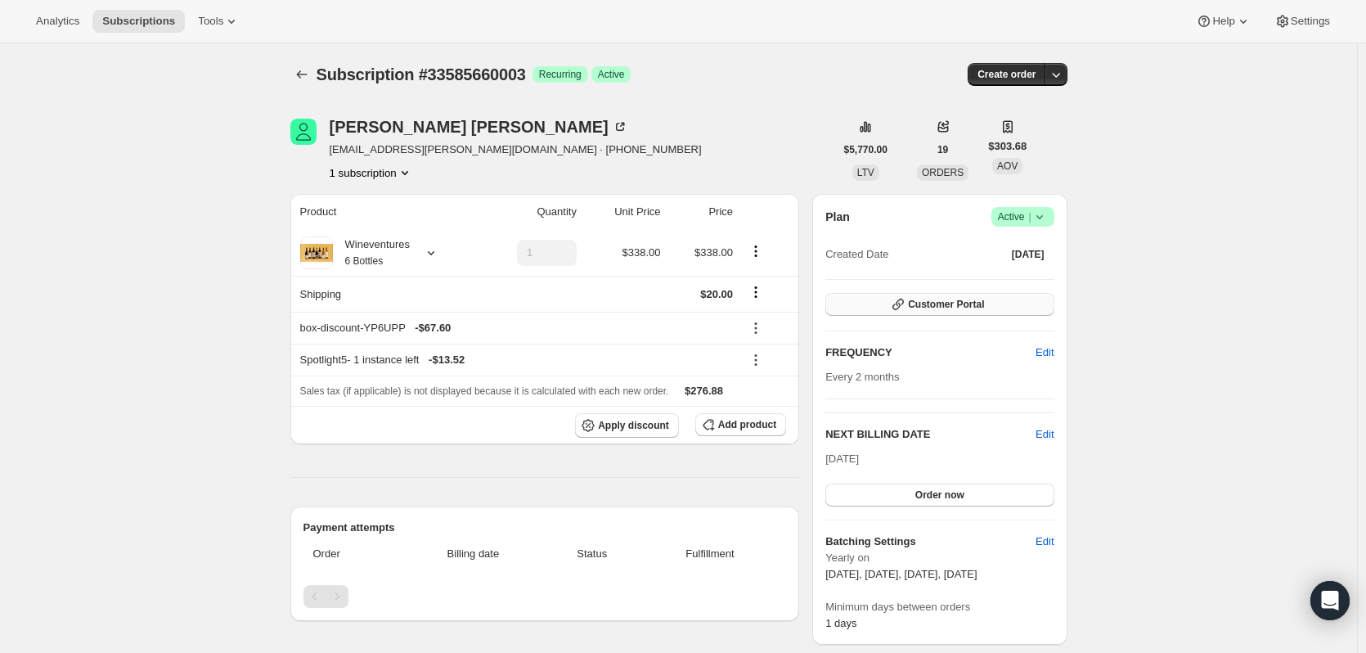  What do you see at coordinates (545, 596) in the screenshot?
I see `nav: Pagination` at bounding box center [545, 596].